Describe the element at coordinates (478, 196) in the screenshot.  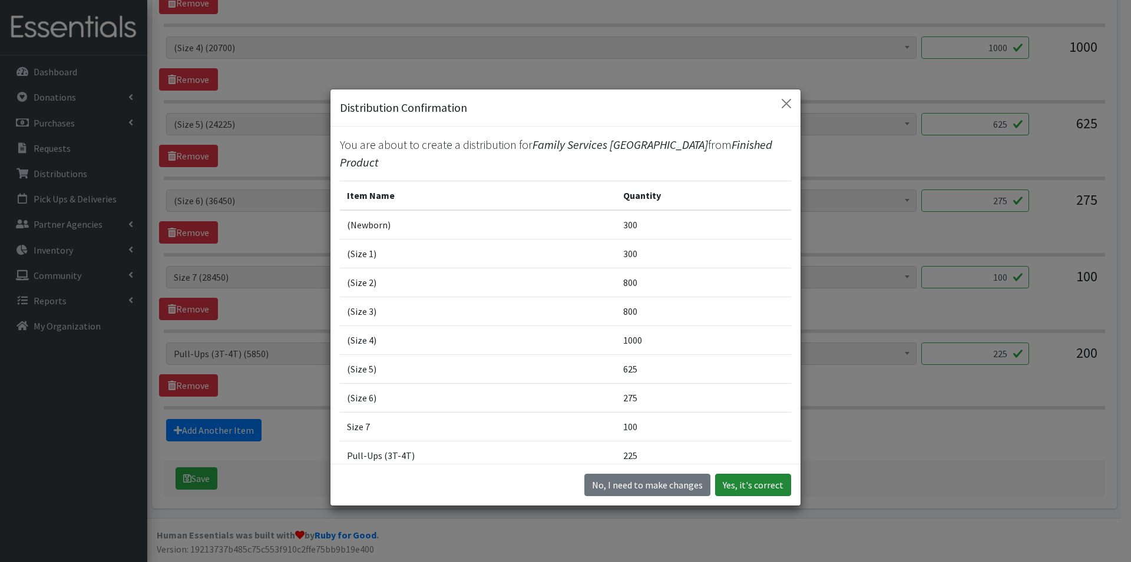
I see `th: Item Name` at that location.